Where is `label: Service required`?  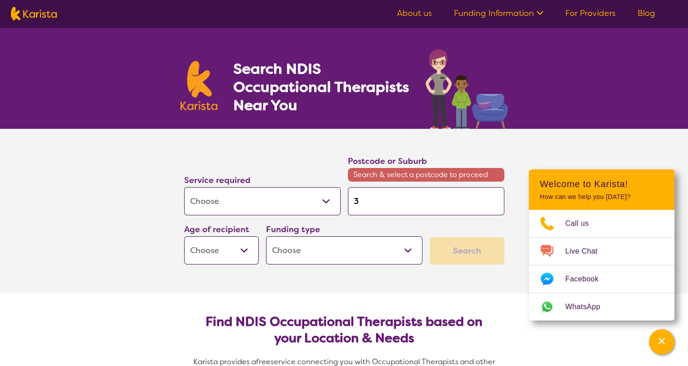 label: Service required is located at coordinates (217, 180).